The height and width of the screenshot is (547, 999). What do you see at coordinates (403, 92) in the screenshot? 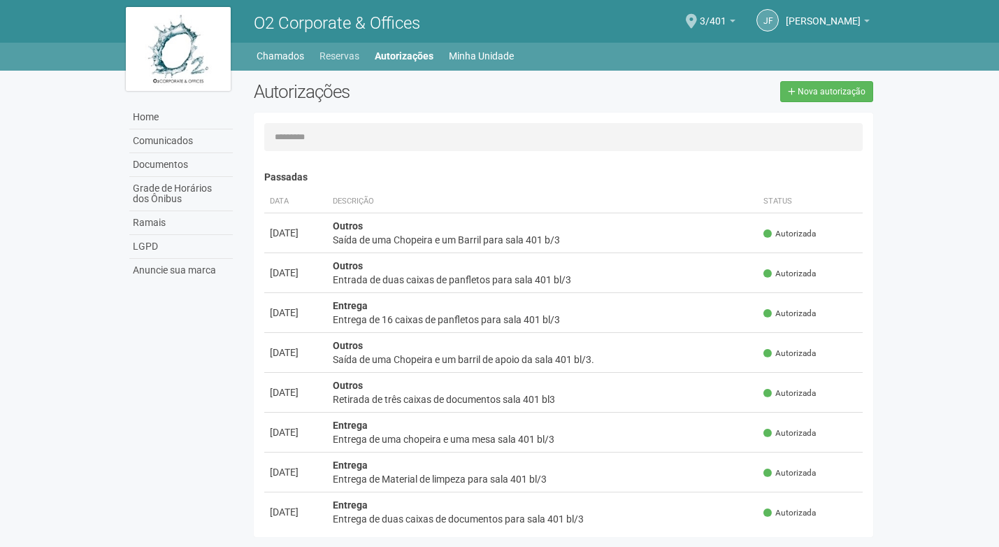
I see `h2: Autorizações` at bounding box center [403, 92].